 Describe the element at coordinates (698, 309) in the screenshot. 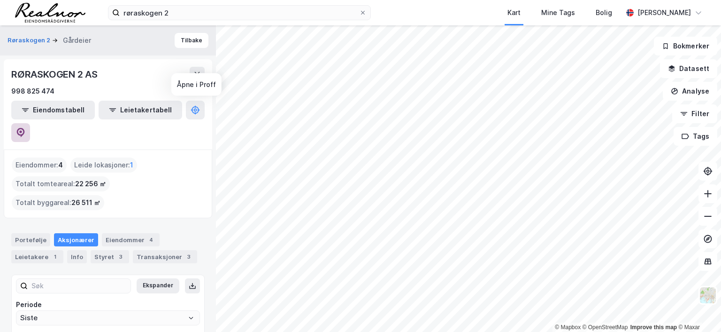

I see `div: Kontrollprogram for chat` at that location.